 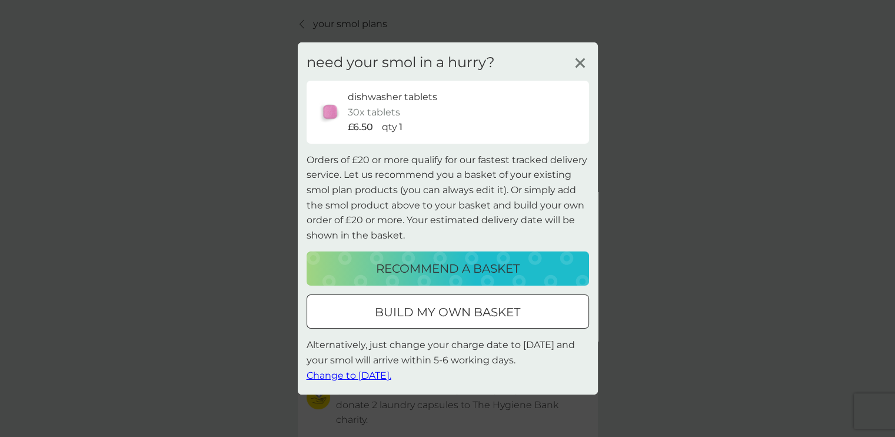 I want to click on button: recommend a basket, so click(x=448, y=268).